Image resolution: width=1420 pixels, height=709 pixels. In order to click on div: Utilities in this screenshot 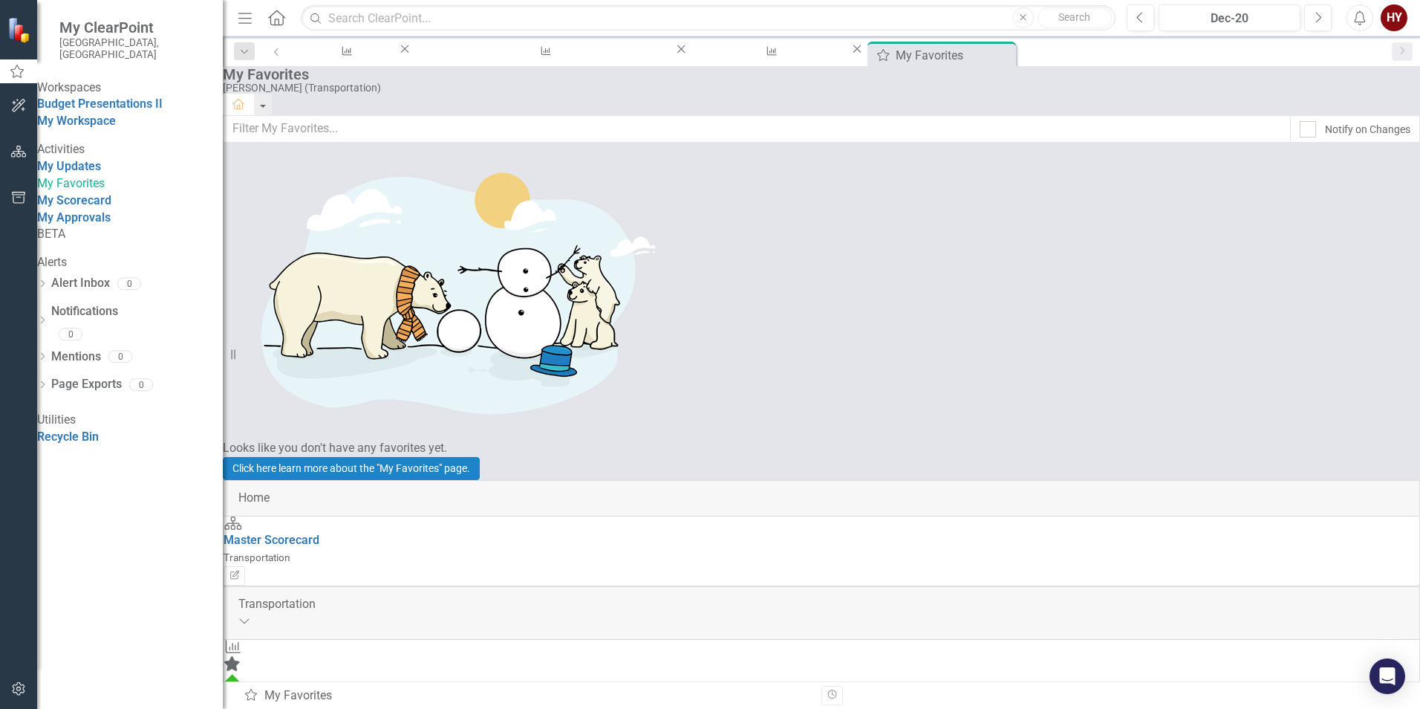, I will do `click(130, 420)`.